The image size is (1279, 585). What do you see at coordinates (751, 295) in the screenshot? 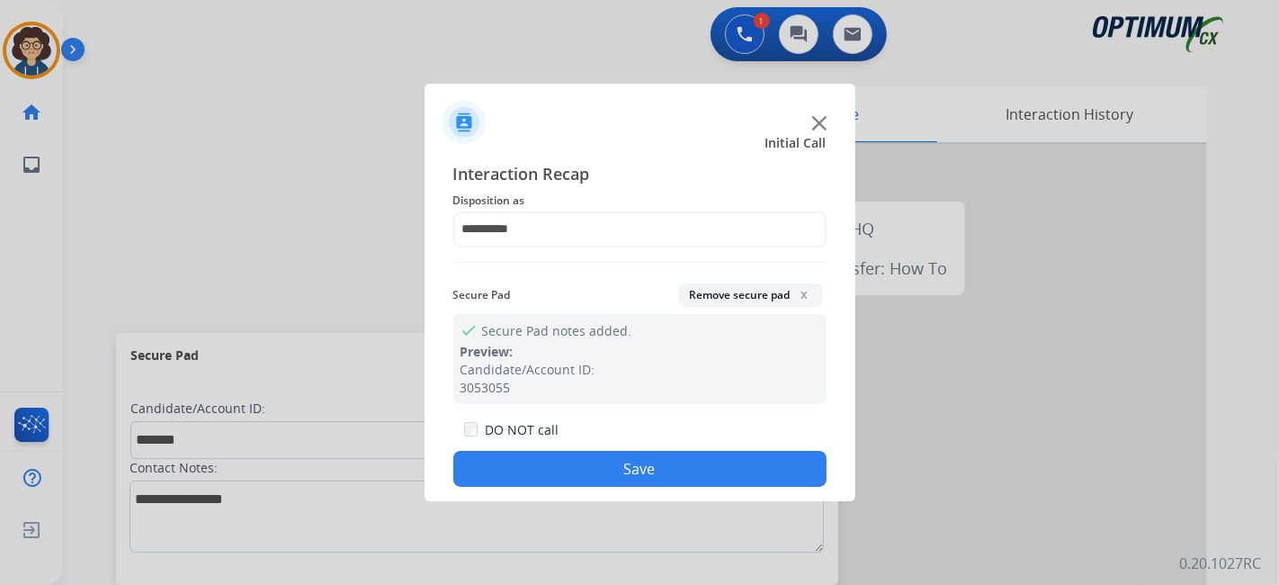
I see `button: Remove secure padx` at bounding box center [751, 295].